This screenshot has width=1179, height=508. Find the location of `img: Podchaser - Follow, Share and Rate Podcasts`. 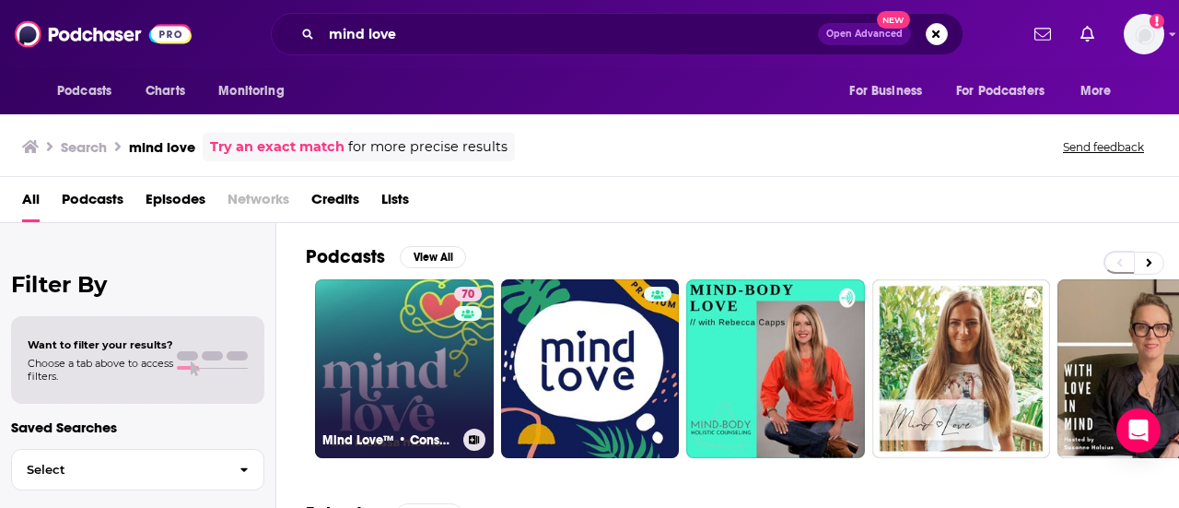

img: Podchaser - Follow, Share and Rate Podcasts is located at coordinates (103, 34).